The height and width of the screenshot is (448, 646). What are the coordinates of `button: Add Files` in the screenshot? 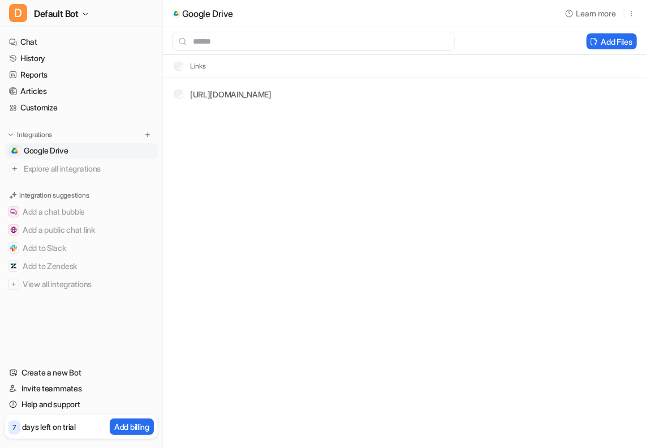 It's located at (612, 41).